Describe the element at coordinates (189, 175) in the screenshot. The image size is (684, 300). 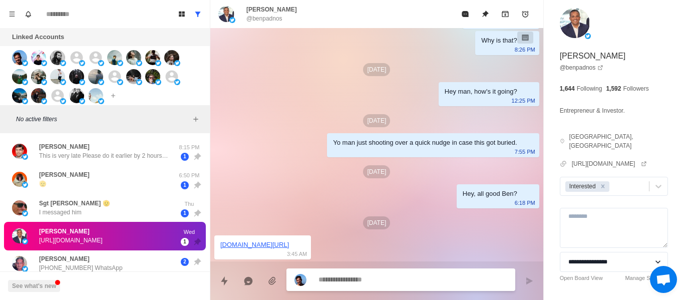
I see `p: 6:50 PM` at that location.